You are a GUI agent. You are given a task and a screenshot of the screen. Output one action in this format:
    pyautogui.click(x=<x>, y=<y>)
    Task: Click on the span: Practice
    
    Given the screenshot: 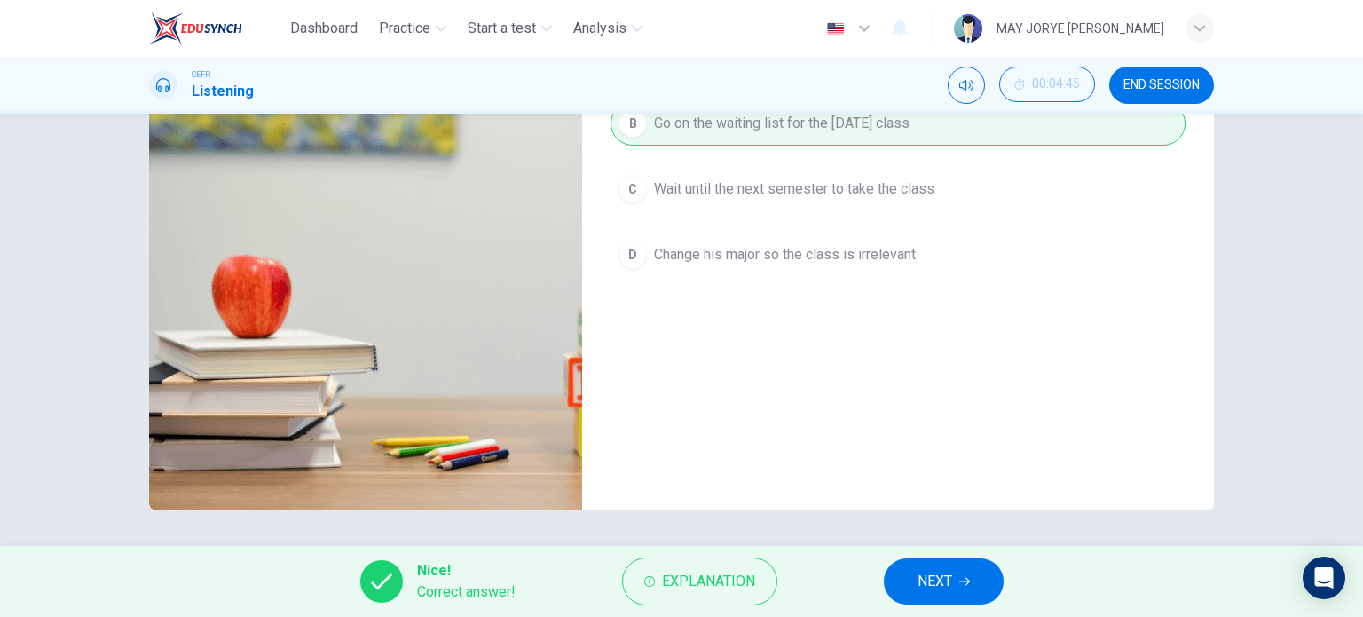 What is the action you would take?
    pyautogui.click(x=405, y=28)
    